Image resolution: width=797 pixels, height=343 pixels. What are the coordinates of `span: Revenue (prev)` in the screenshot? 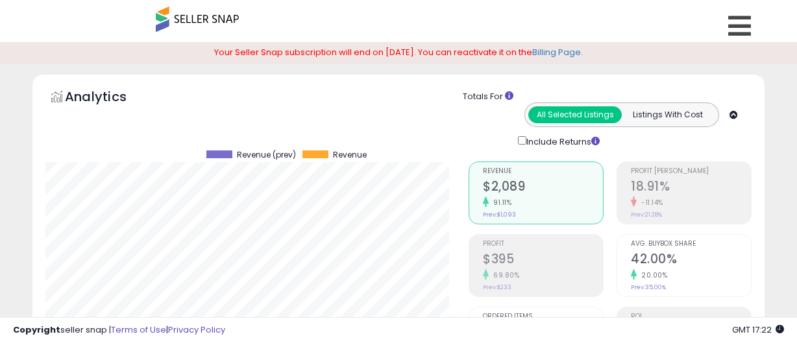 It's located at (266, 155).